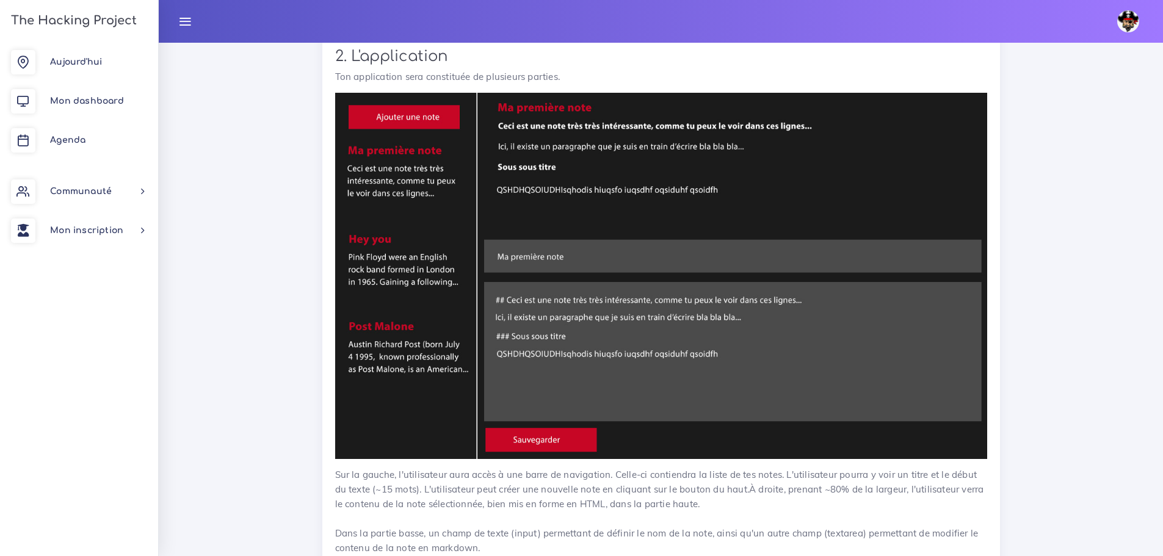 The image size is (1163, 556). I want to click on p: Sur la gauche, l'utilisateur aura accès à une barre de navigation. Celle-ci contiendra la liste d..., so click(661, 512).